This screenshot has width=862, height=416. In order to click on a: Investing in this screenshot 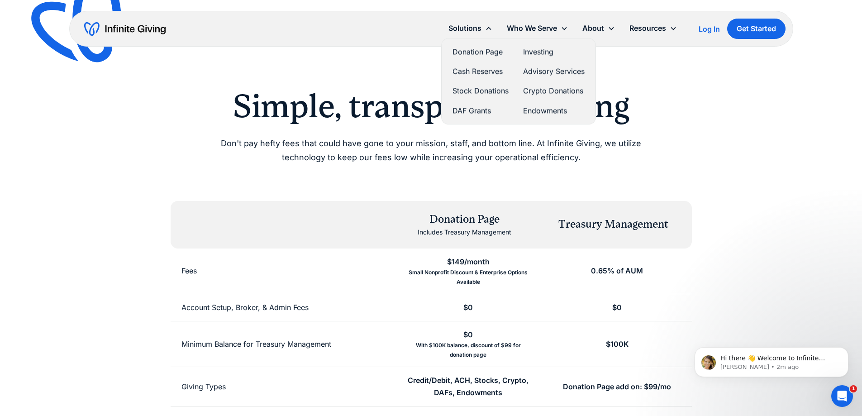, I will do `click(554, 52)`.